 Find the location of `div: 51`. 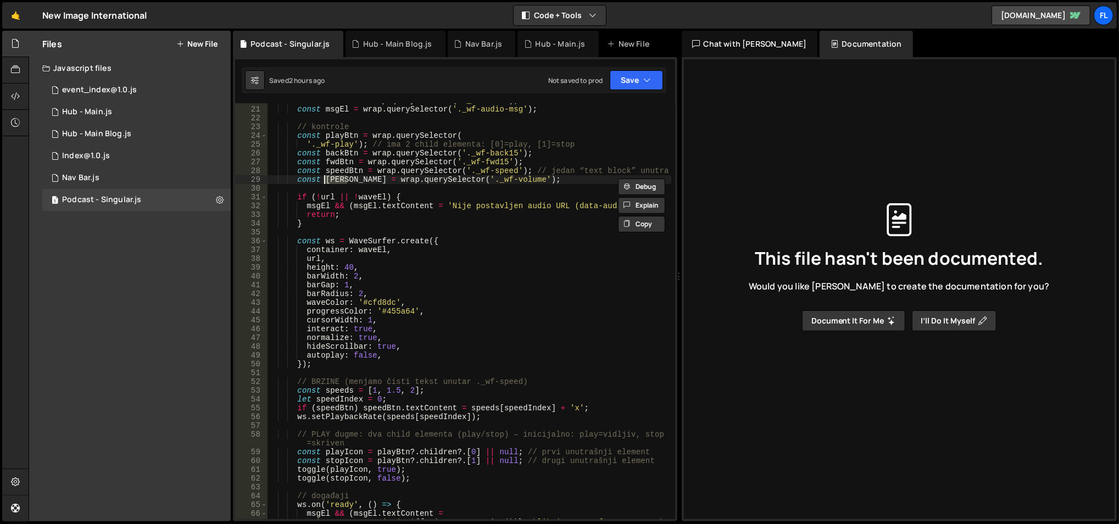

div: 51 is located at coordinates (251, 373).